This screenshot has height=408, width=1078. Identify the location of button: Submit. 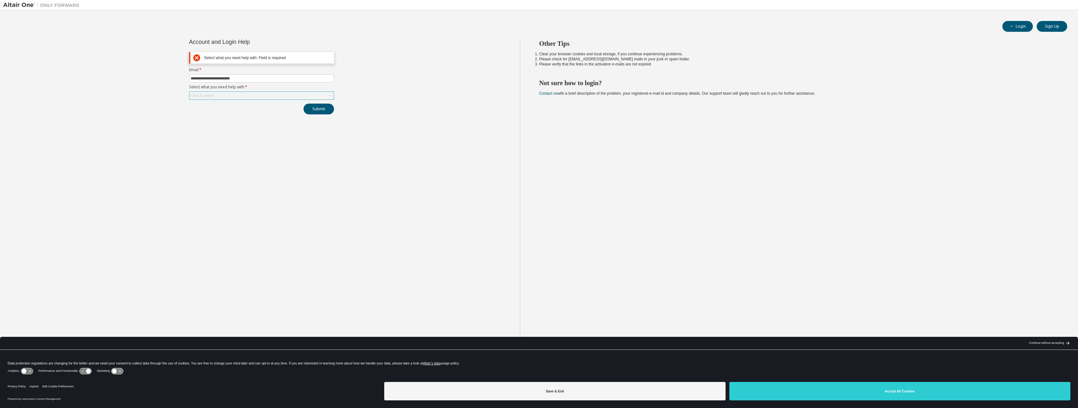
(319, 109).